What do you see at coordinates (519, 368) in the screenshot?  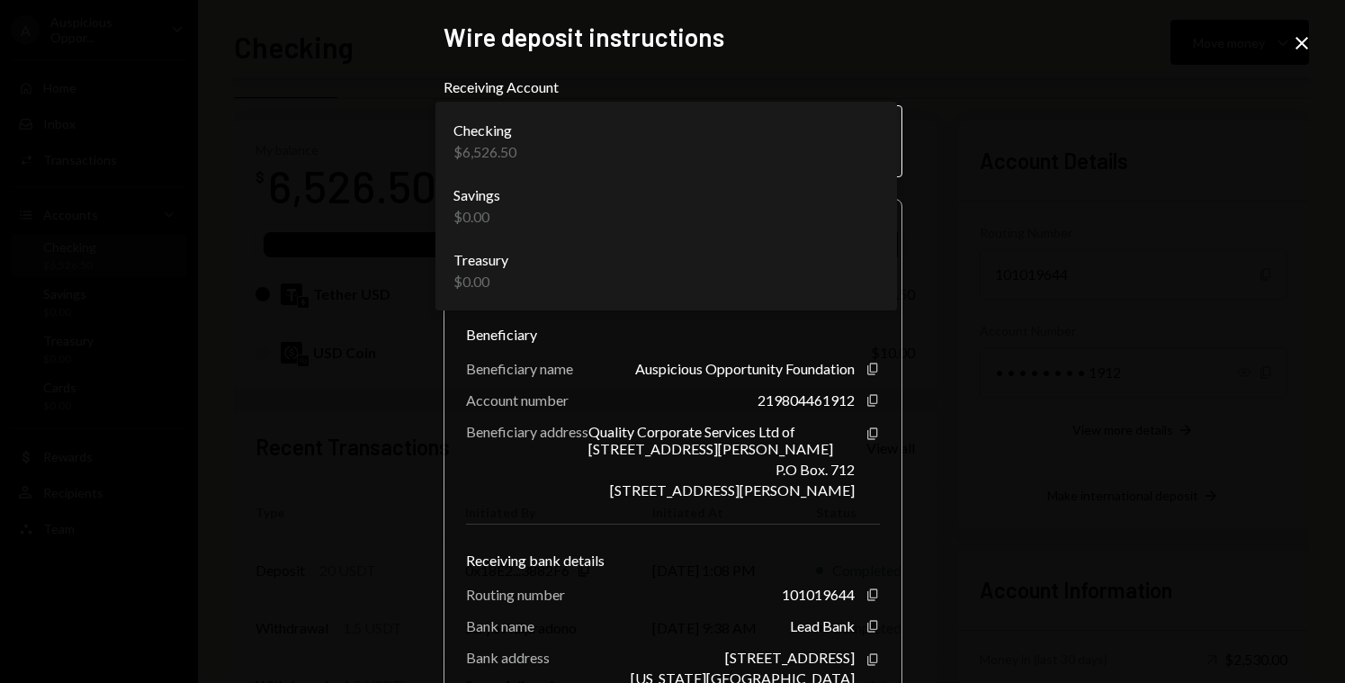 I see `div: Beneficiary name` at bounding box center [519, 368].